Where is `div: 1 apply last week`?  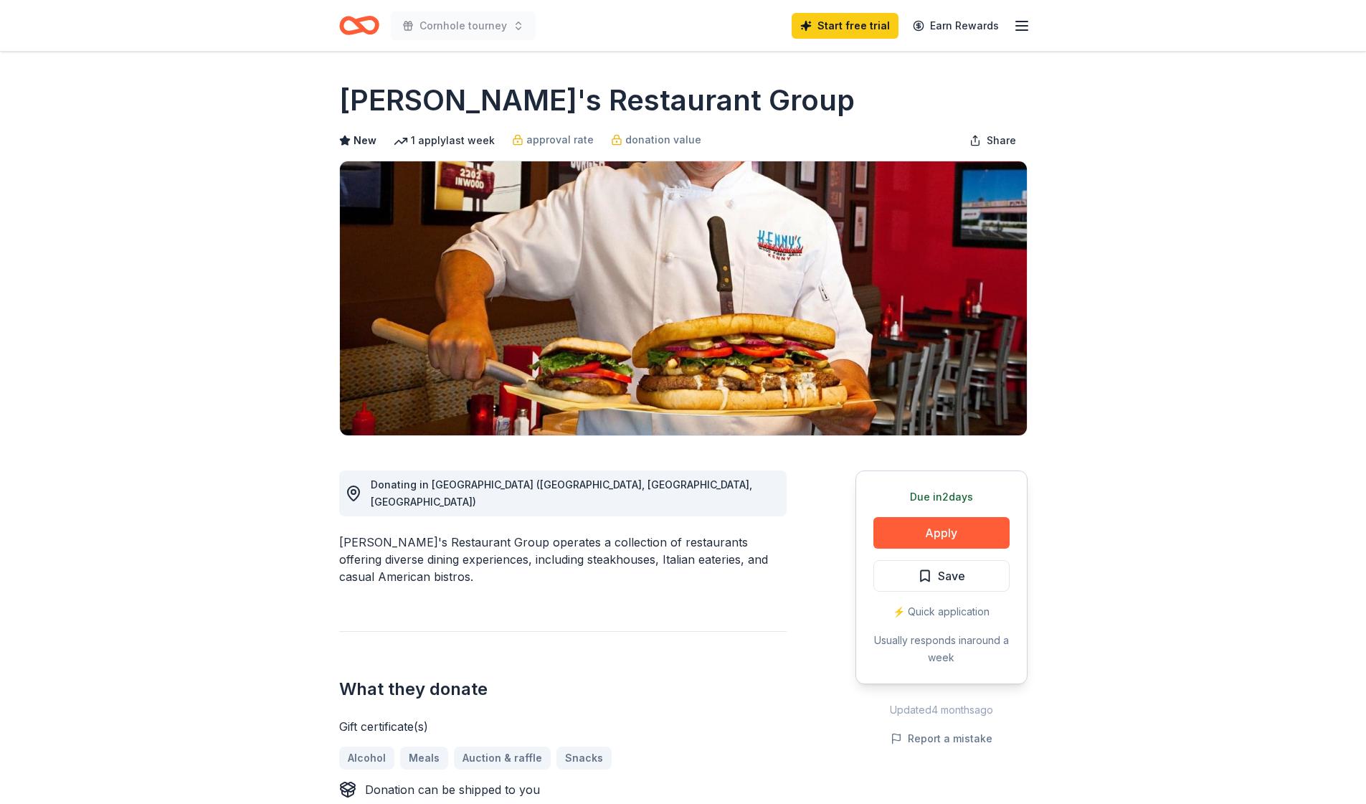 div: 1 apply last week is located at coordinates (444, 141).